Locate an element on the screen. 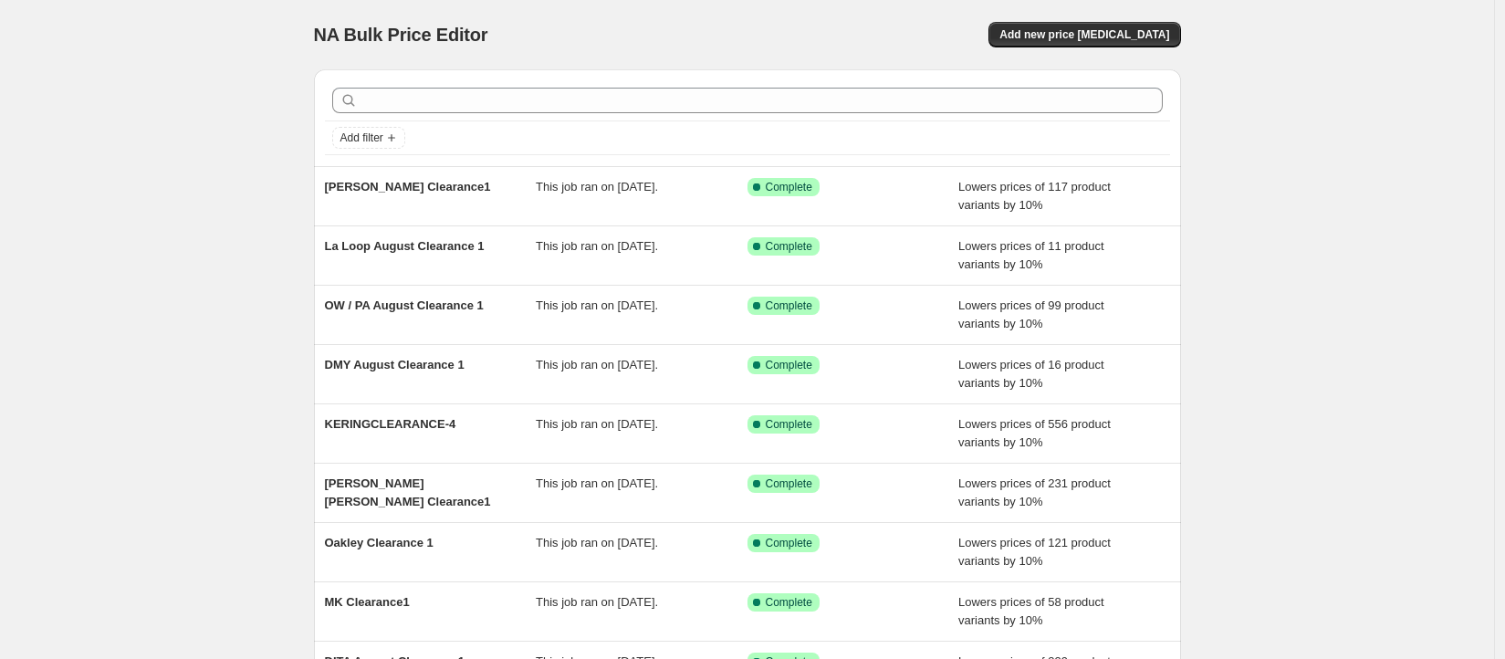 This screenshot has height=659, width=1505. span: Lowers prices of 121 product variants by 10% is located at coordinates (1034, 551).